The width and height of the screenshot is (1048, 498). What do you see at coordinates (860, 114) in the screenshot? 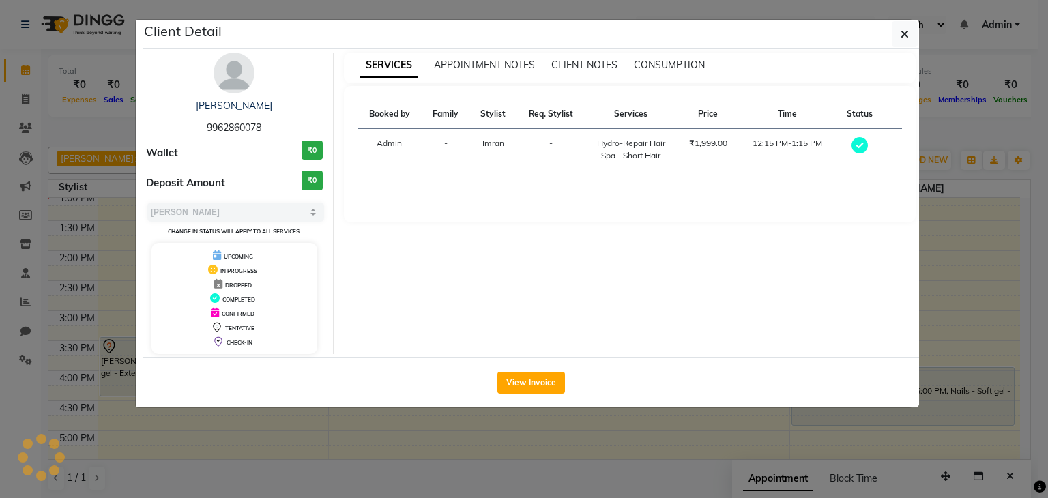
I see `th: Status` at bounding box center [860, 114].